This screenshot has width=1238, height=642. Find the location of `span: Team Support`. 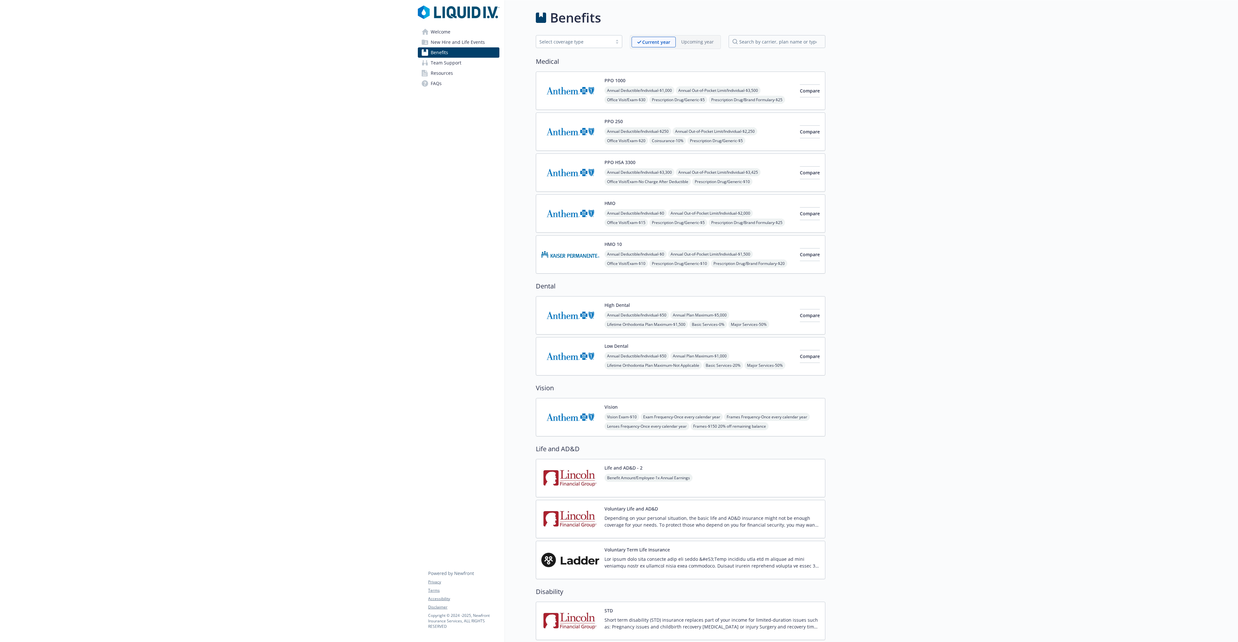

span: Team Support is located at coordinates (446, 63).